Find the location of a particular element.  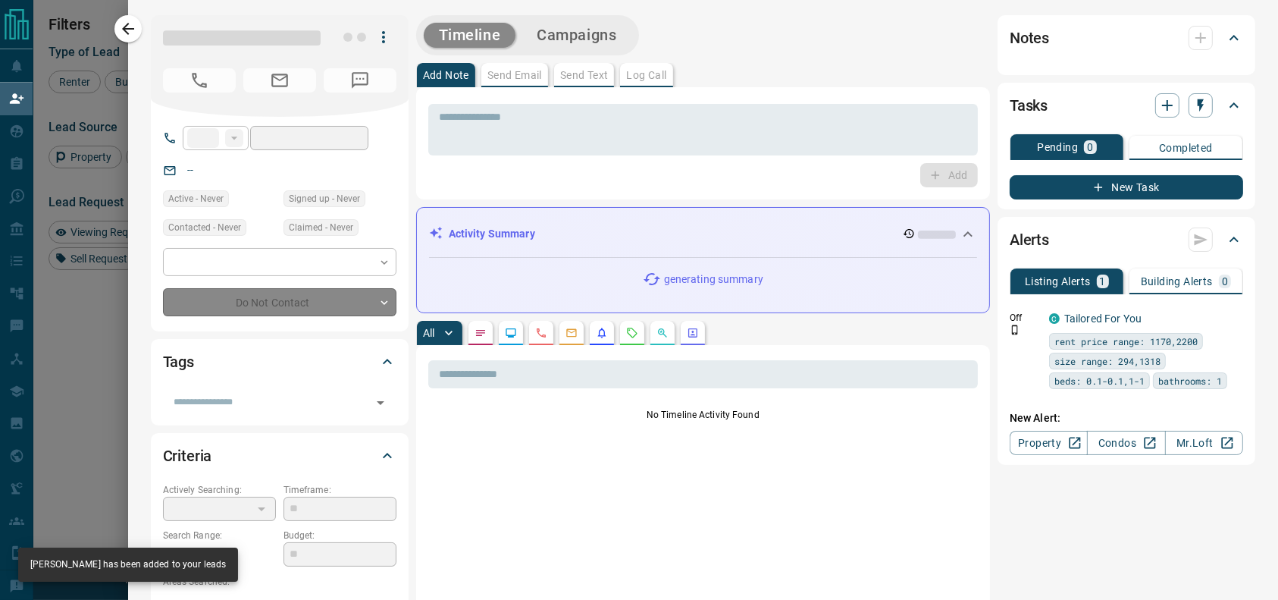

h2: Criteria is located at coordinates (187, 456).